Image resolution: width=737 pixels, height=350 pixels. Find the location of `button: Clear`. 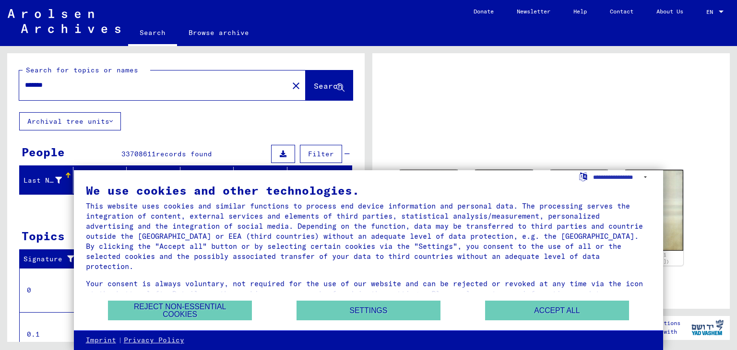

button: Clear is located at coordinates (296, 85).